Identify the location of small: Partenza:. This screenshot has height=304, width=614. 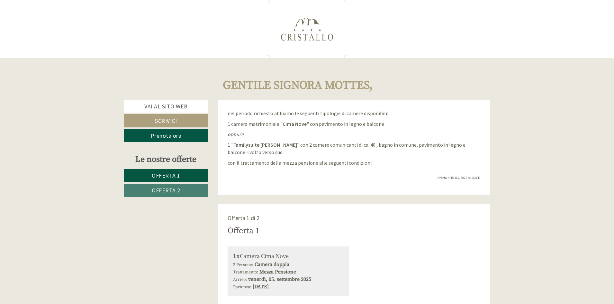
(242, 287).